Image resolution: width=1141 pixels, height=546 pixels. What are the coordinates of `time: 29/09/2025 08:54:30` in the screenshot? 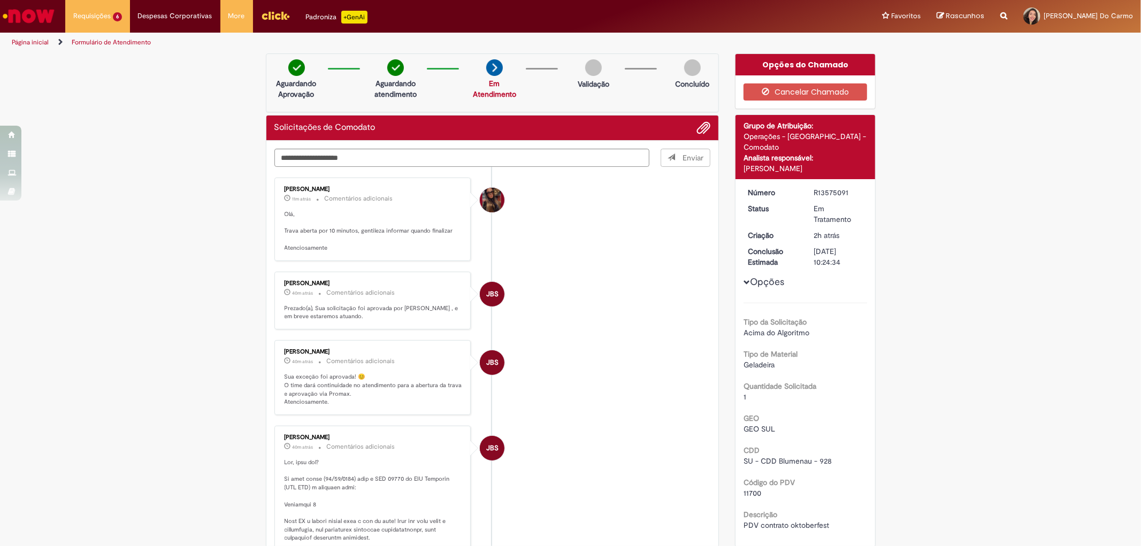 It's located at (826, 235).